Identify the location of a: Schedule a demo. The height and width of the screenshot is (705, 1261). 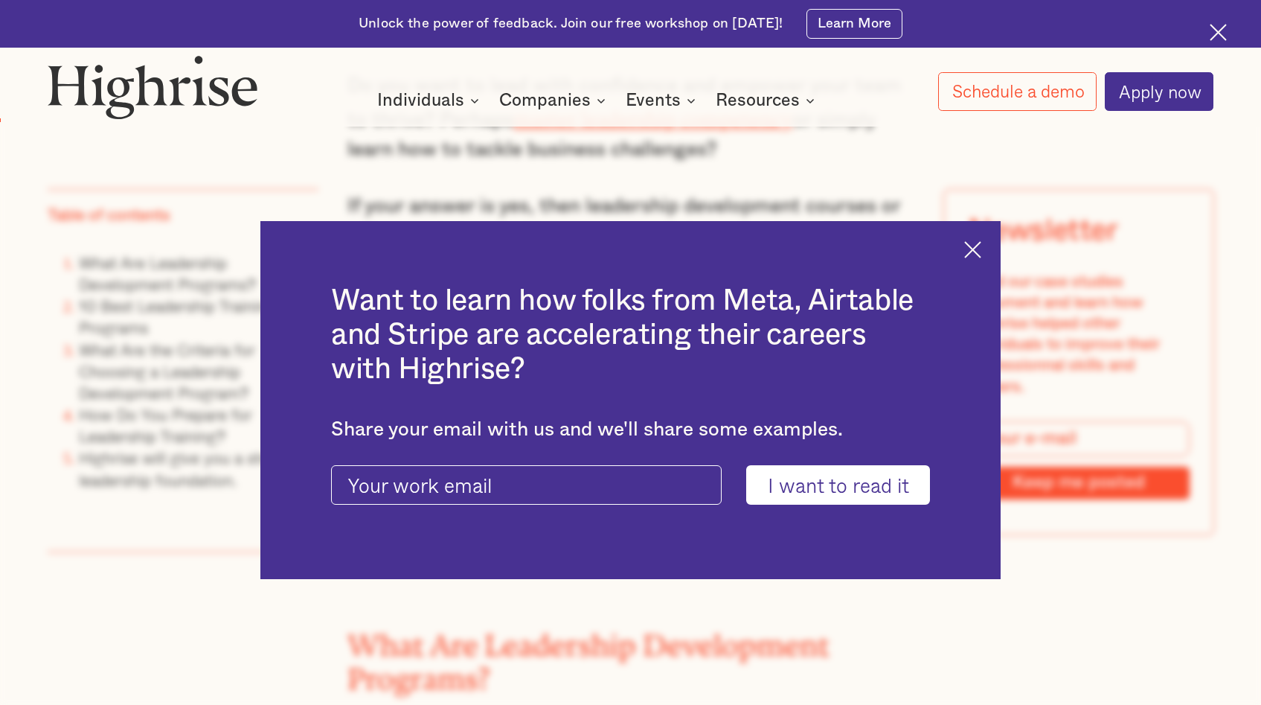
(1017, 91).